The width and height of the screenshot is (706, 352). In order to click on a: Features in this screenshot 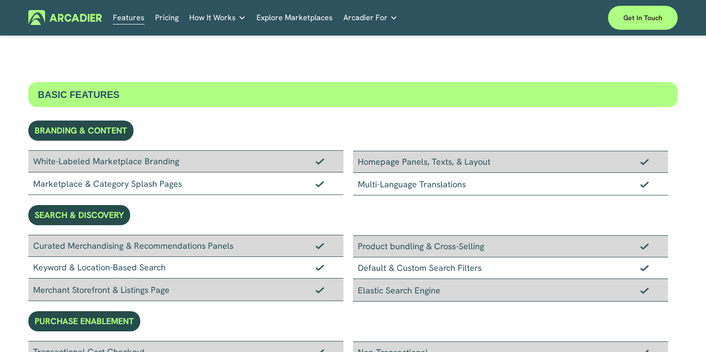, I will do `click(129, 17)`.